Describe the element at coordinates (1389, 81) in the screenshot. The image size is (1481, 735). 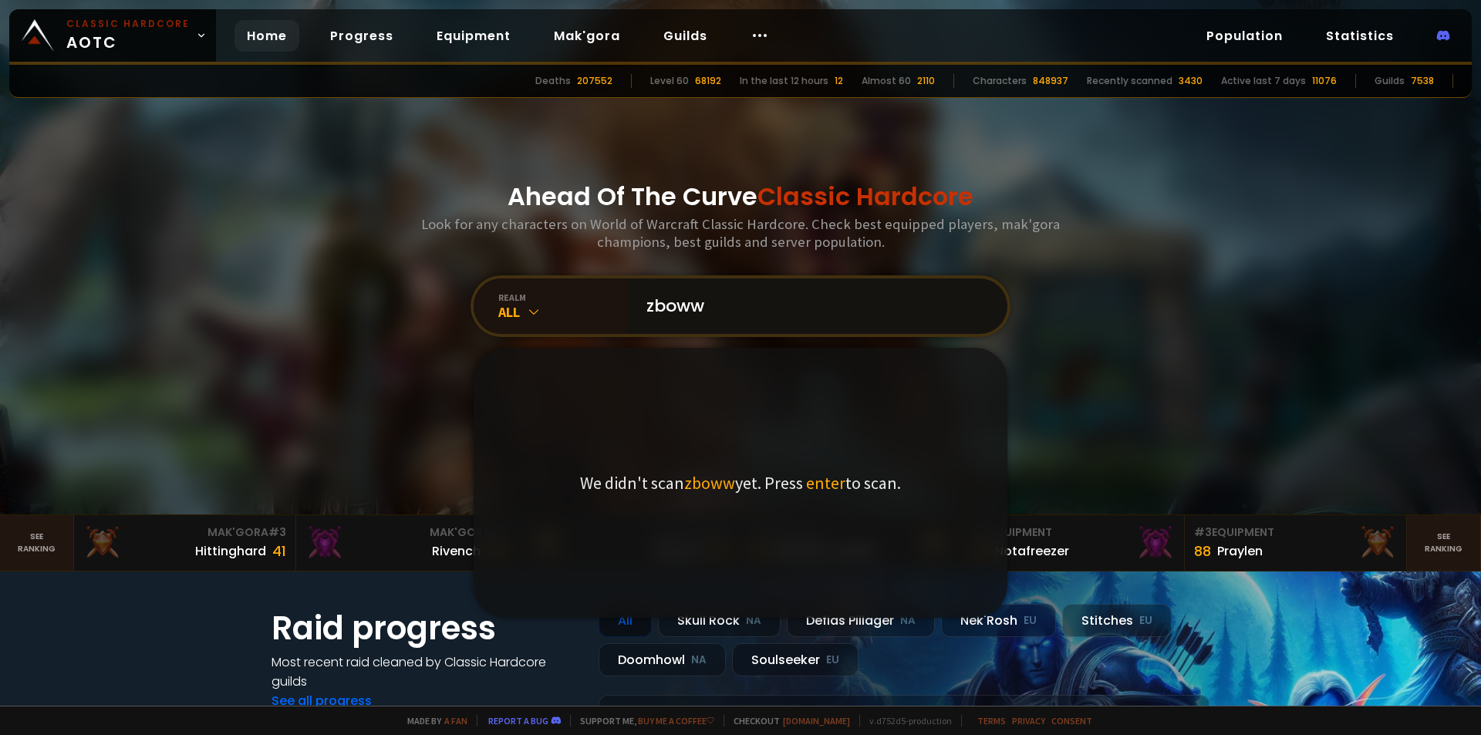
I see `div: Guilds` at that location.